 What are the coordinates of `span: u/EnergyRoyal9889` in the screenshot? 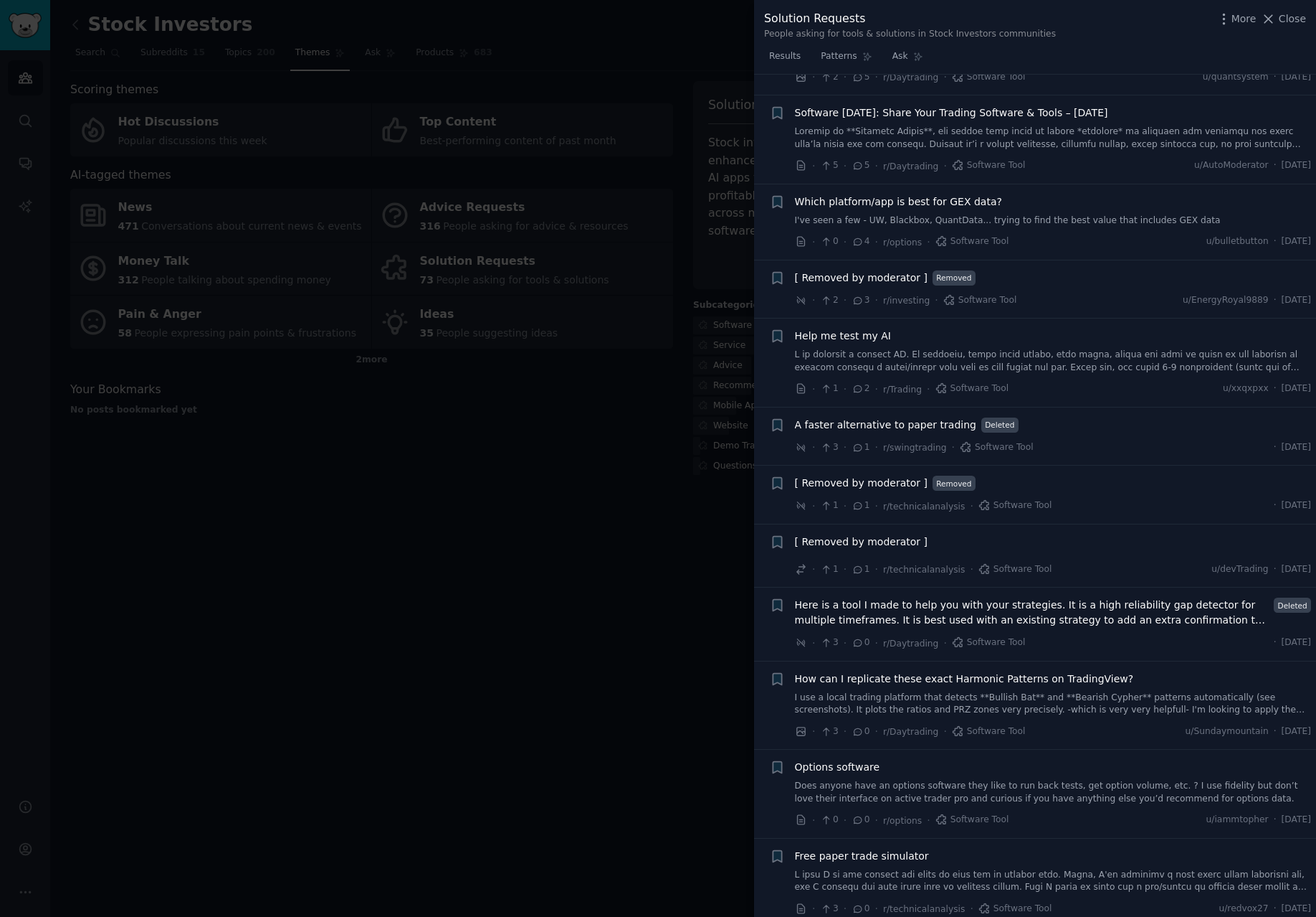 It's located at (1226, 300).